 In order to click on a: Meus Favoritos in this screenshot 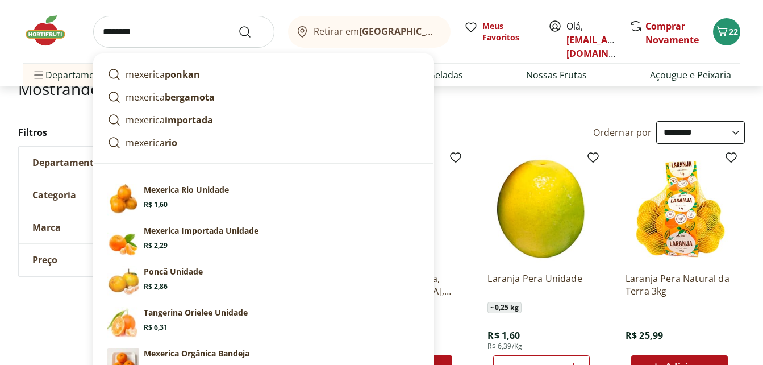, I will do `click(500, 32)`.